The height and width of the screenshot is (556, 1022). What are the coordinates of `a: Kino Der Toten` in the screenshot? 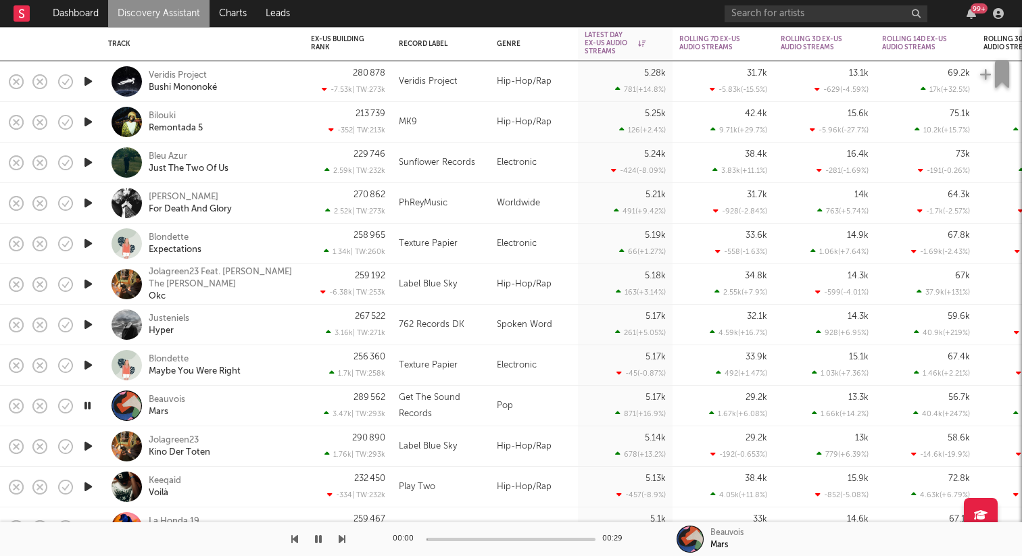 It's located at (179, 453).